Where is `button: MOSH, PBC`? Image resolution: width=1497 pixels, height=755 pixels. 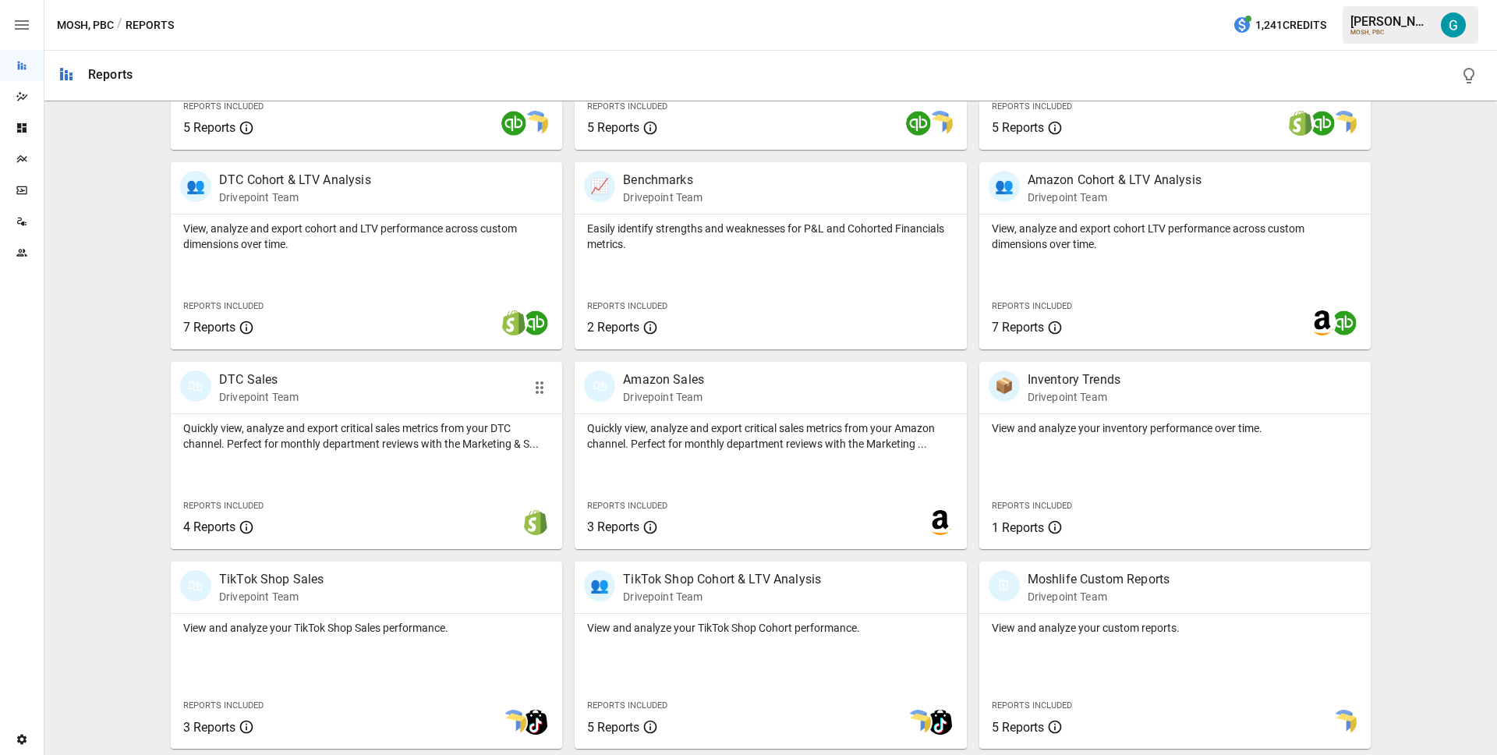 button: MOSH, PBC is located at coordinates (85, 25).